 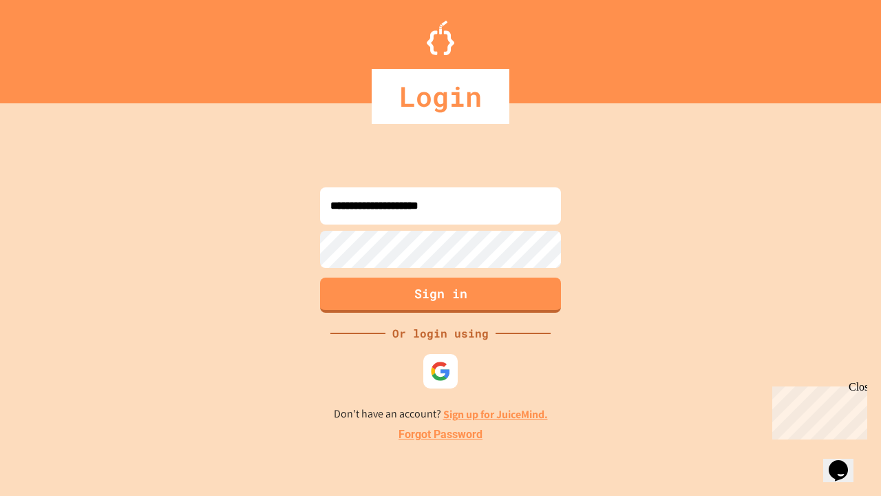 I want to click on img: Logo.svg, so click(x=440, y=38).